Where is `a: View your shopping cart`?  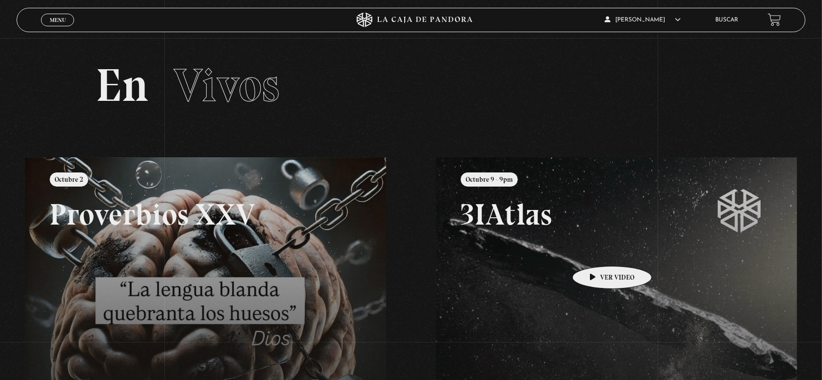 a: View your shopping cart is located at coordinates (774, 20).